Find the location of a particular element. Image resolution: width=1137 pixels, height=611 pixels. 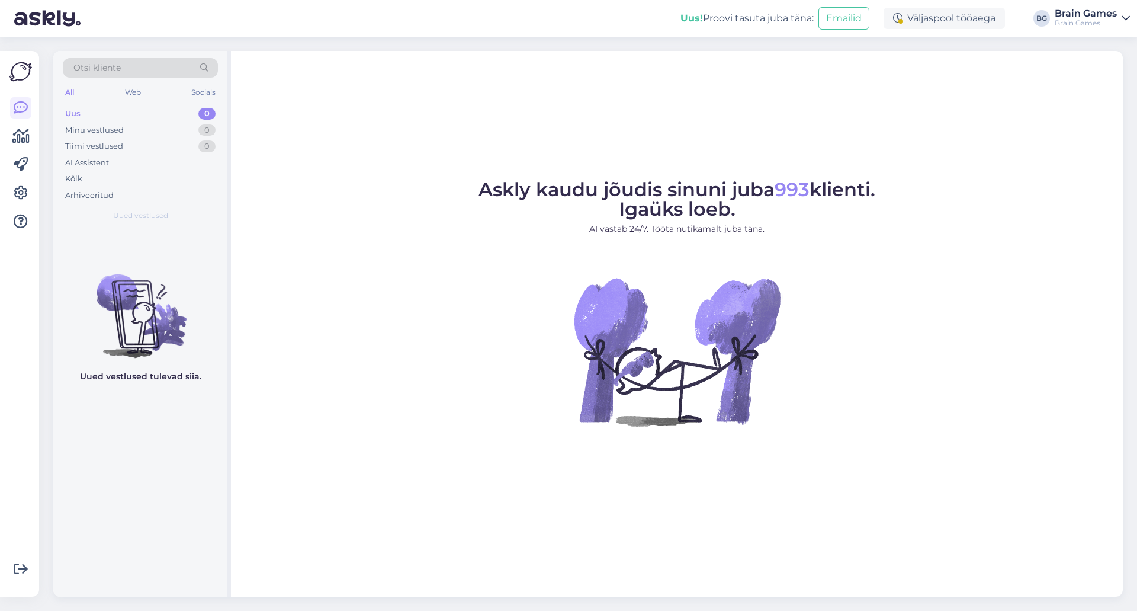

b: Uus! is located at coordinates (692, 18).